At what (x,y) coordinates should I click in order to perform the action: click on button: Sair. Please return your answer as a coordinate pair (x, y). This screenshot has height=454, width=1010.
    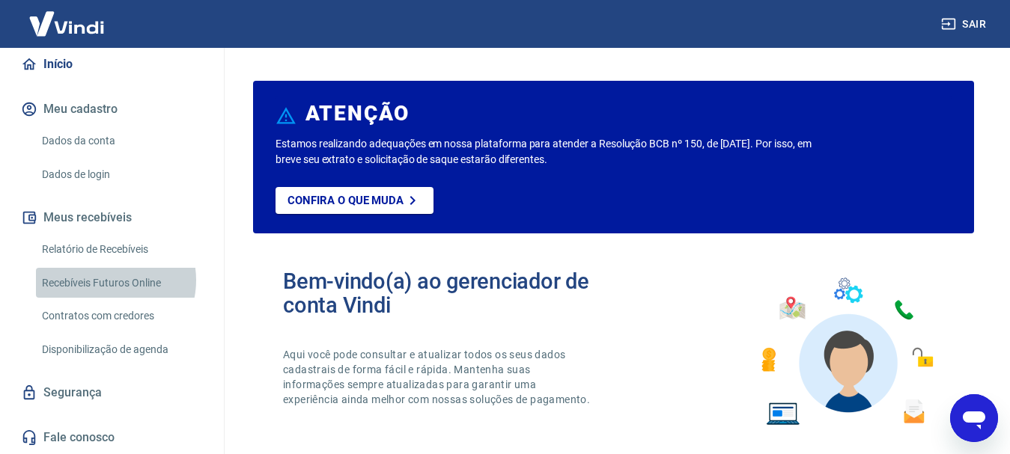
    Looking at the image, I should click on (965, 24).